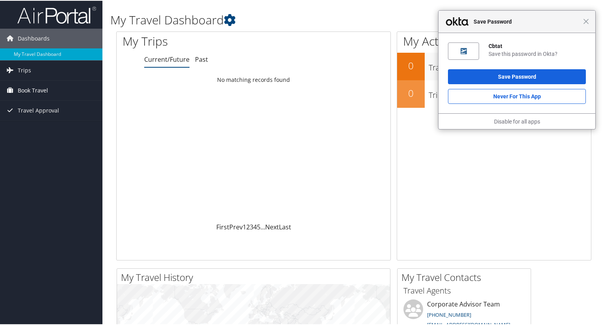  What do you see at coordinates (517, 96) in the screenshot?
I see `button: Never for this App` at bounding box center [517, 96].